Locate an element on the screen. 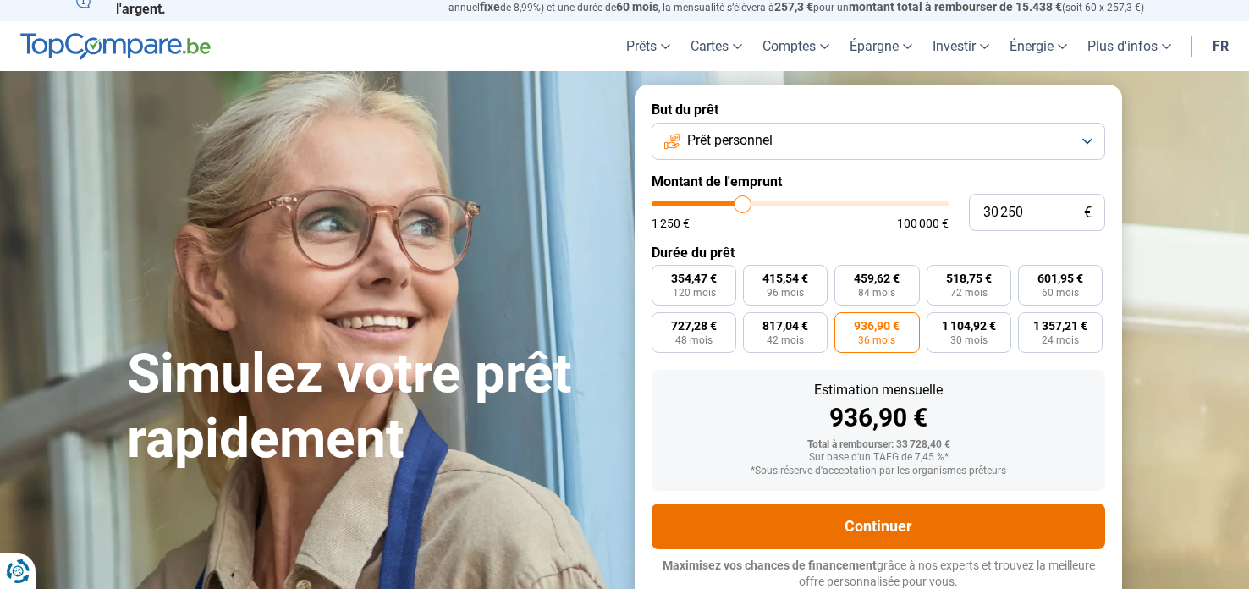 Image resolution: width=1249 pixels, height=589 pixels. span: 1 250 € is located at coordinates (670, 223).